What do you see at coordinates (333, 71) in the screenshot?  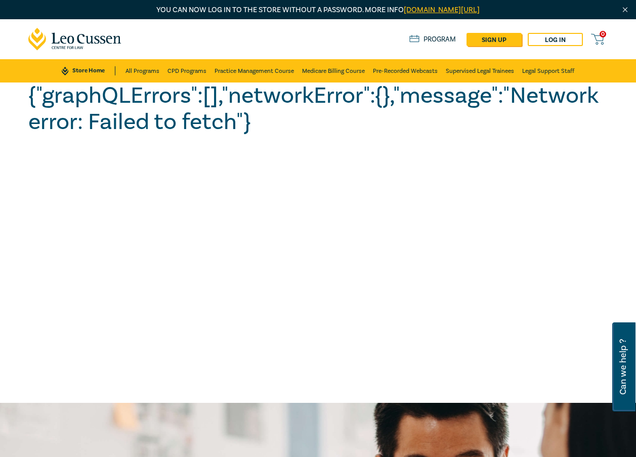 I see `a: Medicare Billing Course` at bounding box center [333, 71].